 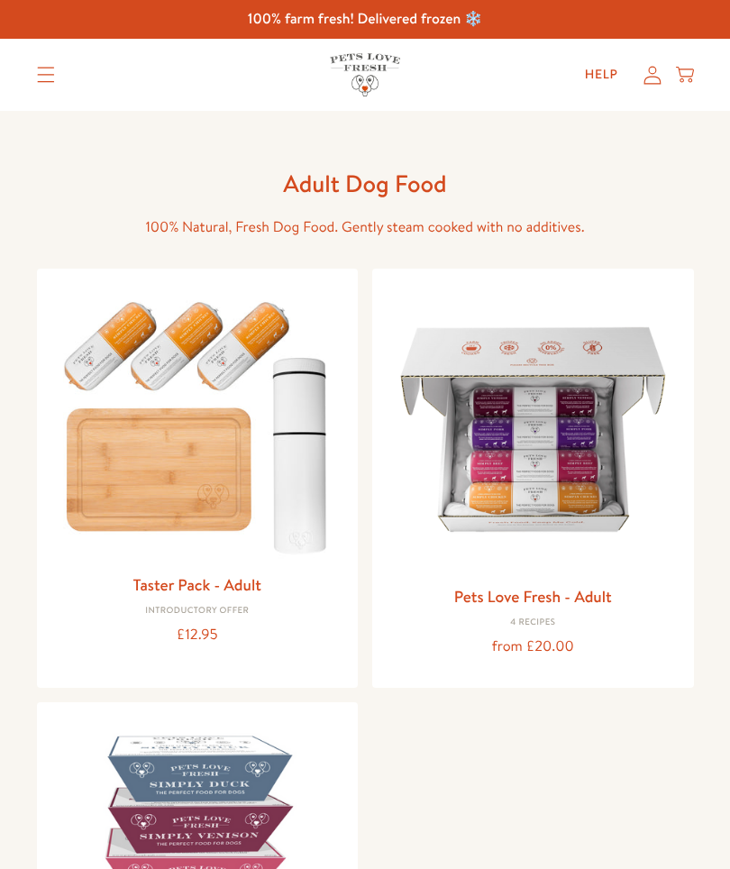 What do you see at coordinates (364, 227) in the screenshot?
I see `span: 100% Natural, Fresh Dog Food. Gently steam cooked with no additives.` at bounding box center [364, 227].